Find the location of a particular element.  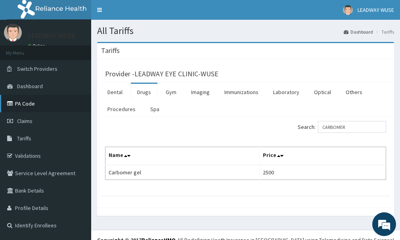

a: Immunizations is located at coordinates (241, 92).